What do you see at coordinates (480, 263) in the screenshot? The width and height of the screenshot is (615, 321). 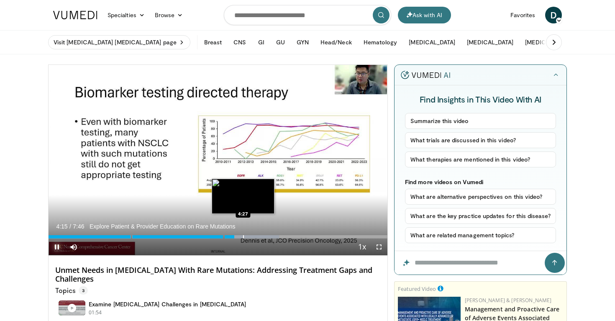 I see `input: Question for the AI` at bounding box center [480, 263].